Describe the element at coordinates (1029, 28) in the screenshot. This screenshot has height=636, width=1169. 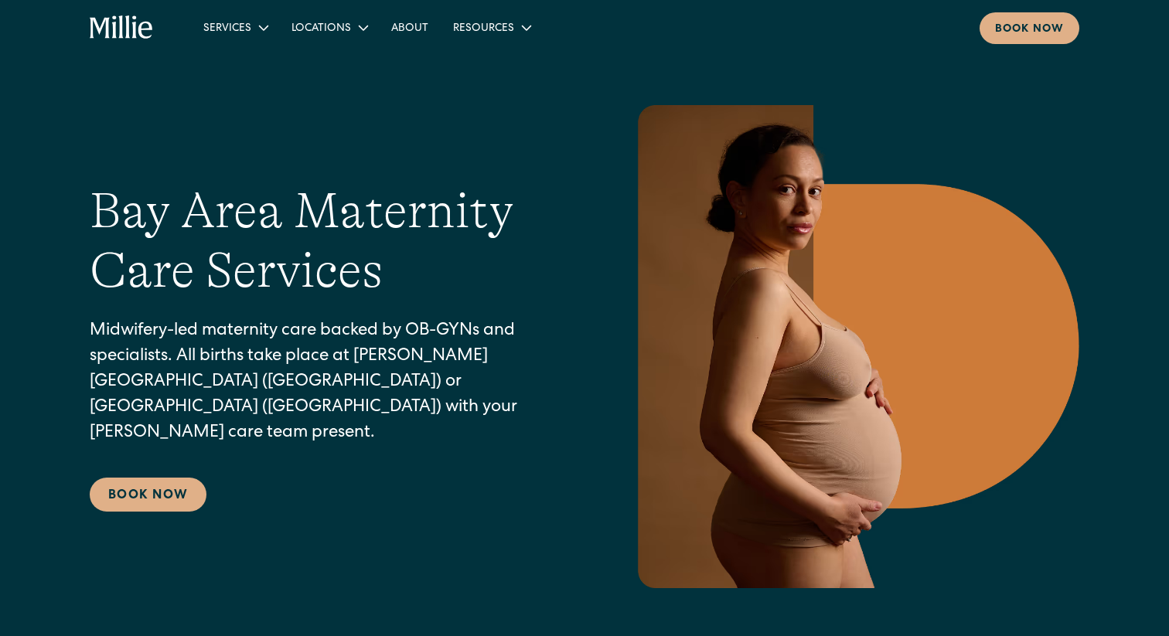
I see `a: Book now` at that location.